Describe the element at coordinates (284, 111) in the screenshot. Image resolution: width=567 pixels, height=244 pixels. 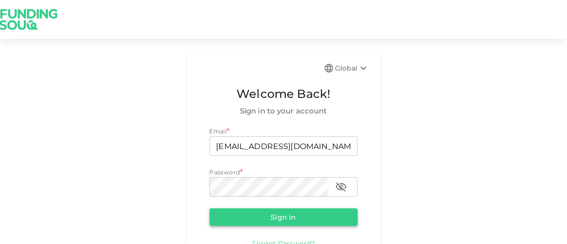
I see `span: Sign in to your account` at that location.